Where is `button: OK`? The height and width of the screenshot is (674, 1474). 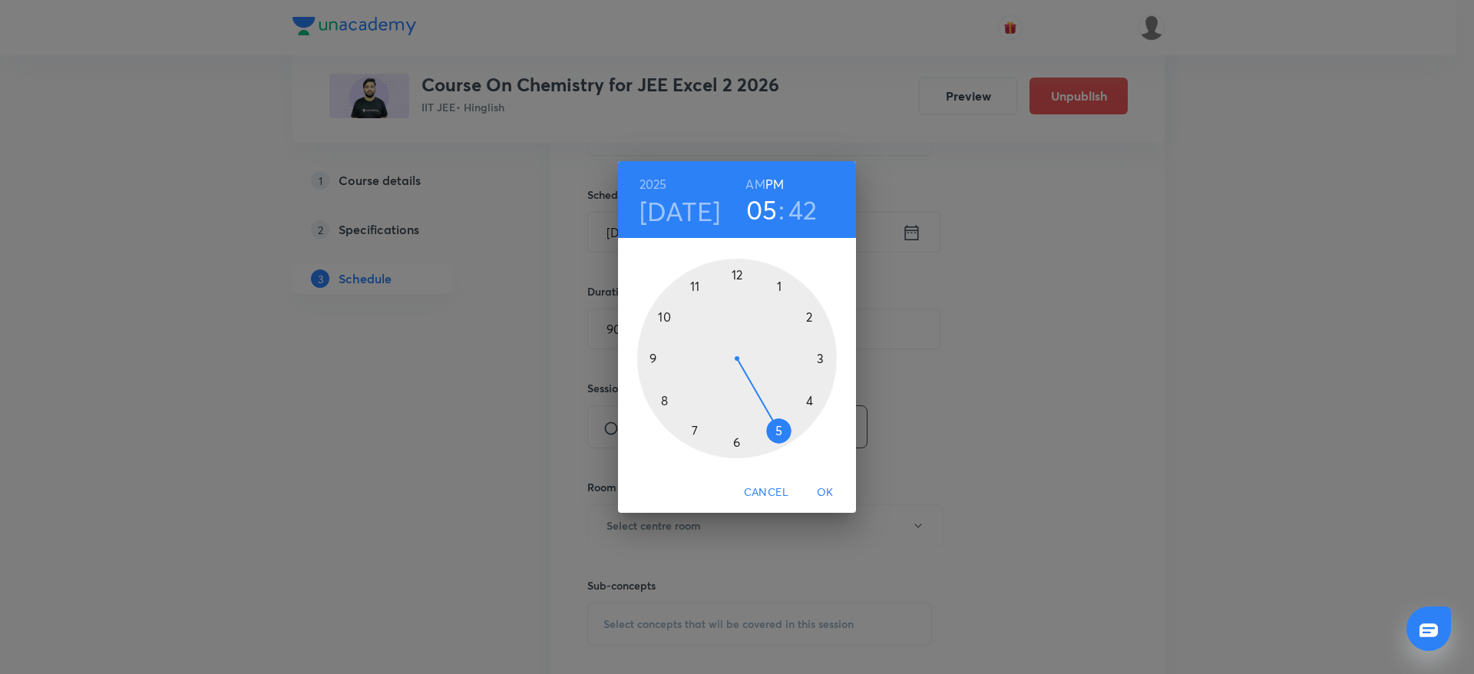
button: OK is located at coordinates (825, 492).